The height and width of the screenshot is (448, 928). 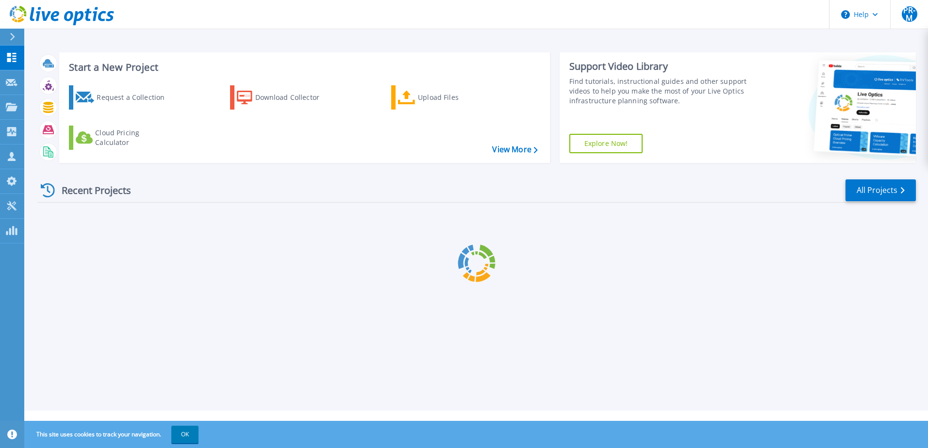 What do you see at coordinates (284, 98) in the screenshot?
I see `a: Download Collector` at bounding box center [284, 98].